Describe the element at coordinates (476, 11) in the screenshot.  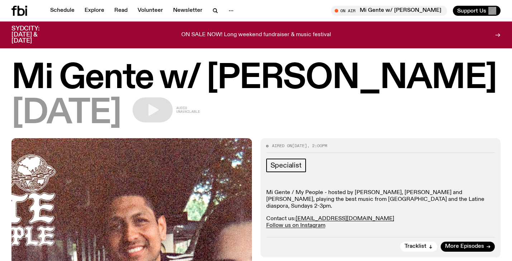
I see `button: Support Us` at that location.